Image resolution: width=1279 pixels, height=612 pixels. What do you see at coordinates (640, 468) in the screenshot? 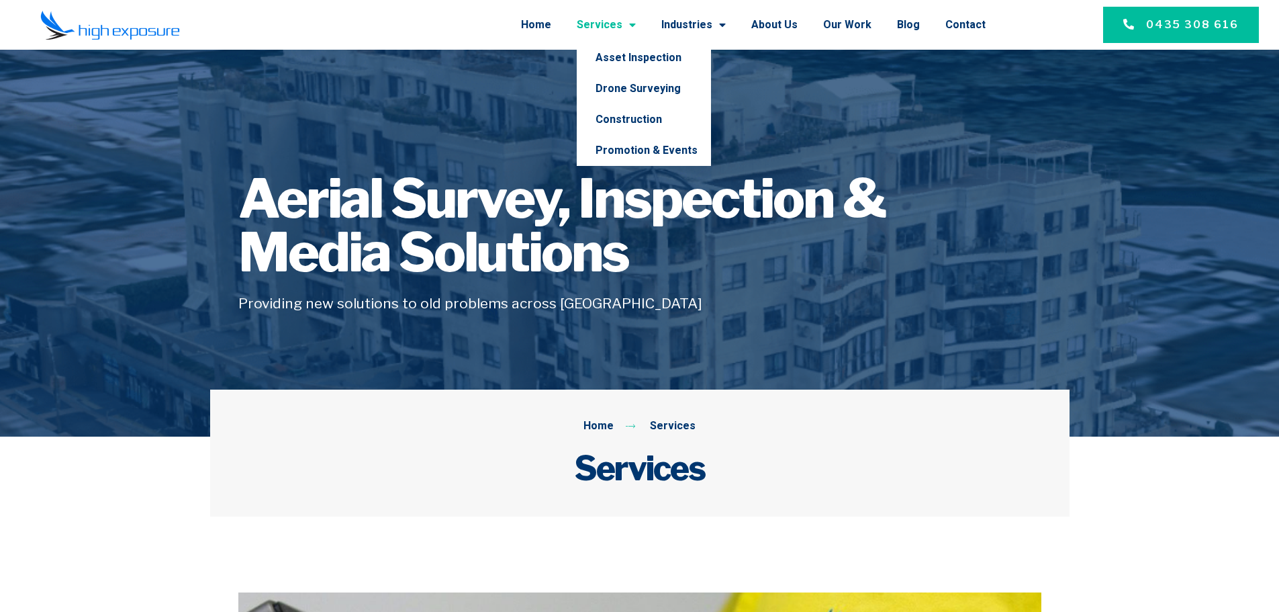
I see `h2: Services` at bounding box center [640, 468].